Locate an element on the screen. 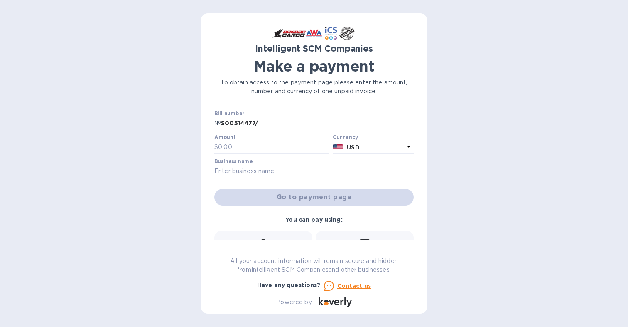  label: Amount is located at coordinates (225, 138).